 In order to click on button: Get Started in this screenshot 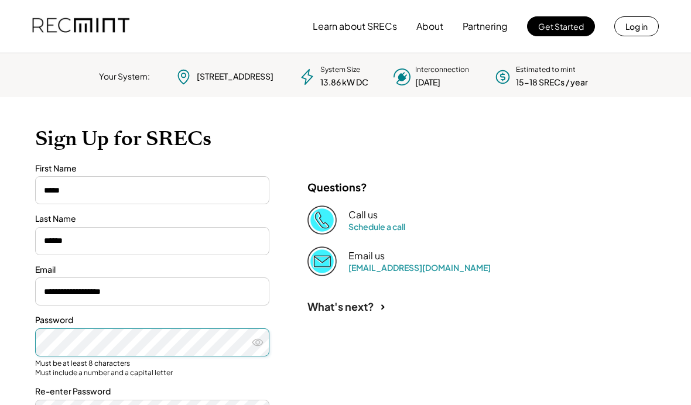, I will do `click(561, 26)`.